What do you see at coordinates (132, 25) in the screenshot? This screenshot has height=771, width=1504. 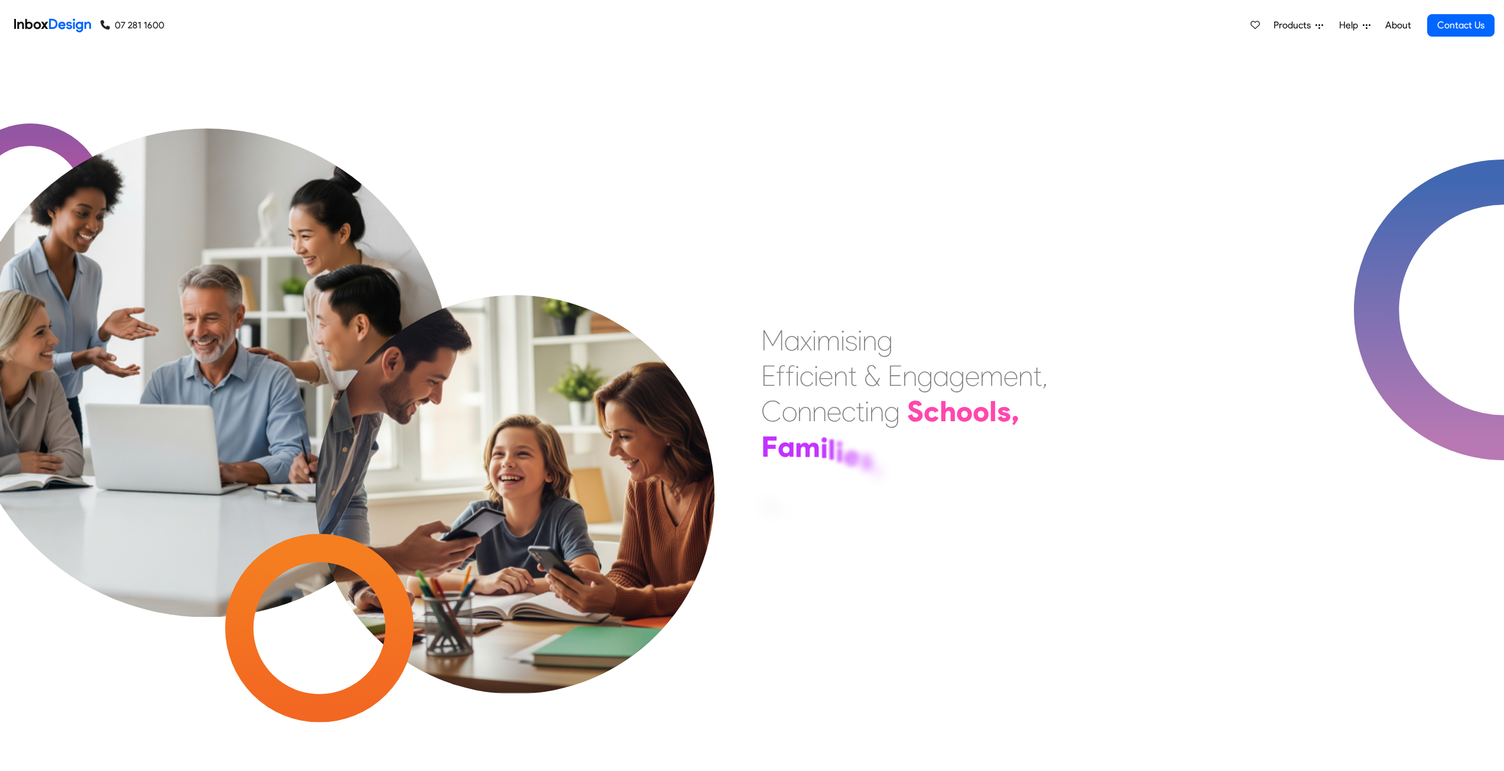 I see `a: 07 281 1600` at bounding box center [132, 25].